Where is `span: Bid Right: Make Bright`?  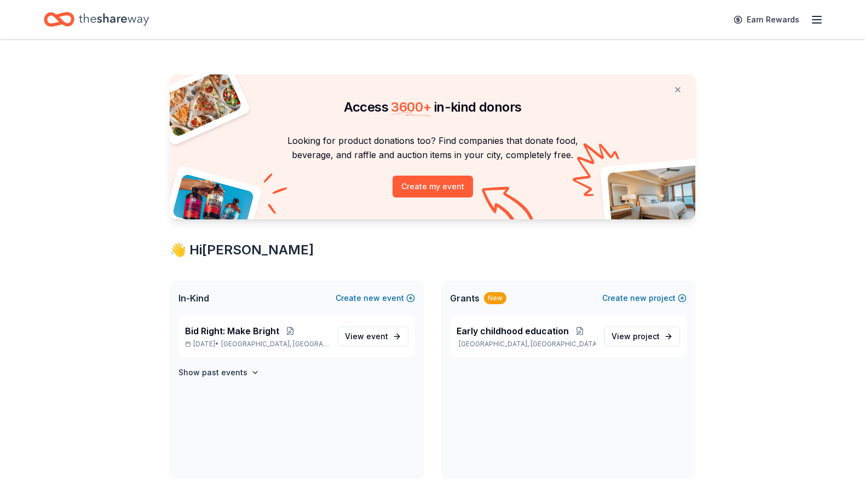 span: Bid Right: Make Bright is located at coordinates (232, 331).